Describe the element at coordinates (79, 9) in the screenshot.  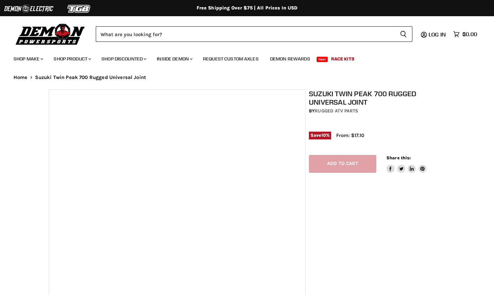
I see `img: TGB Logo 2` at that location.